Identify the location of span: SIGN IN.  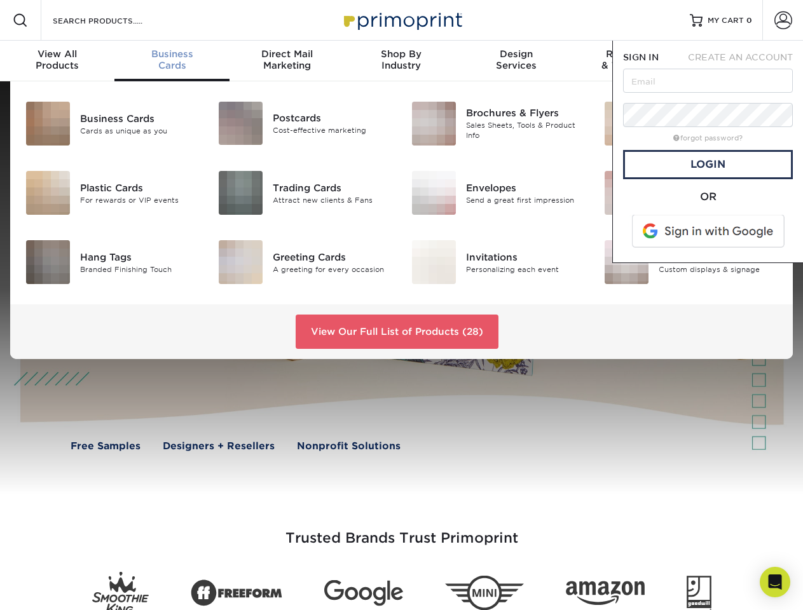
(641, 57).